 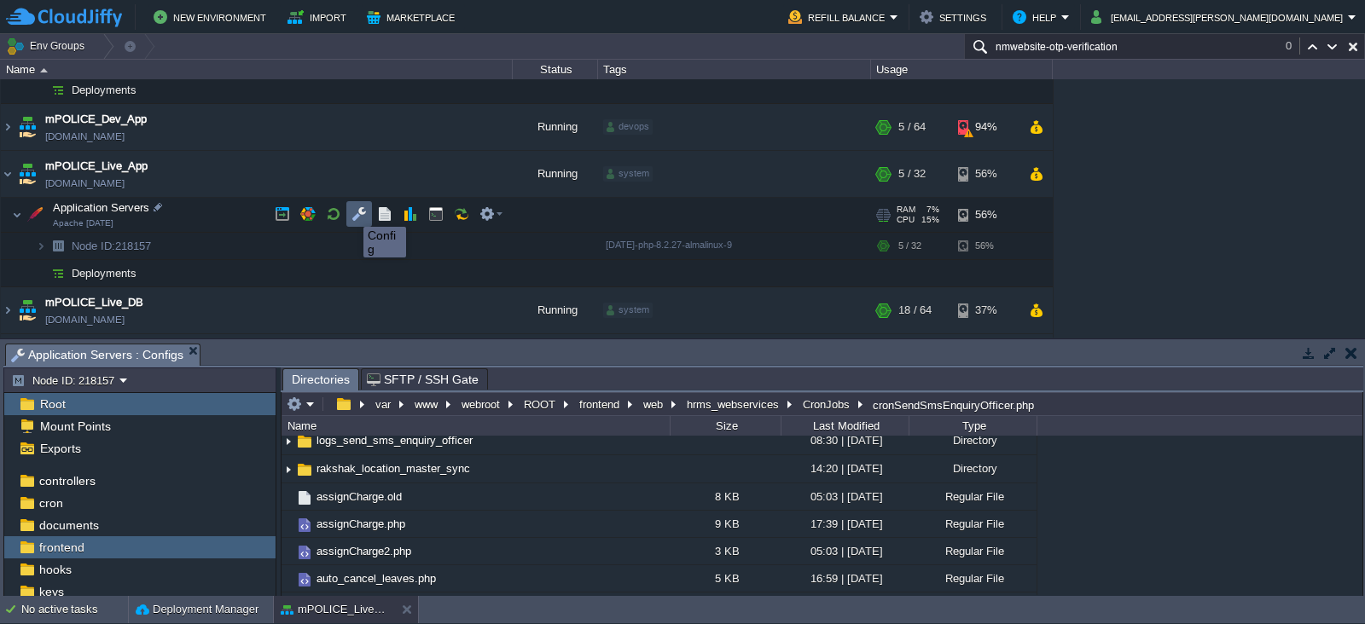 I want to click on span: cron, so click(x=50, y=503).